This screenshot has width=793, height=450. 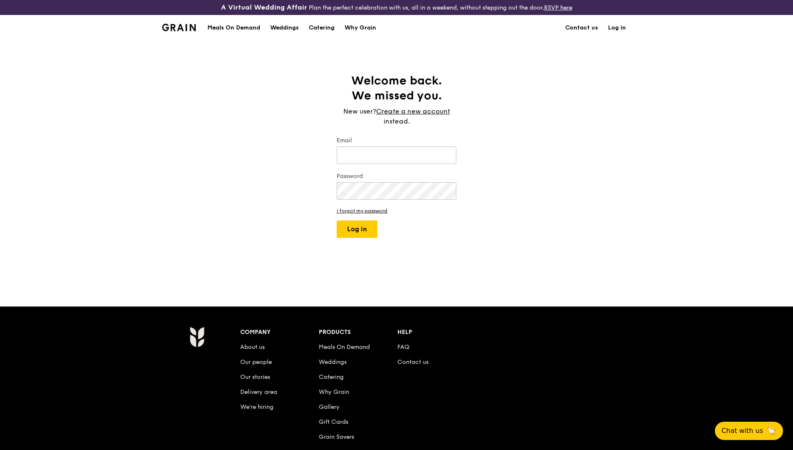 What do you see at coordinates (255, 376) in the screenshot?
I see `a: Our stories` at bounding box center [255, 376].